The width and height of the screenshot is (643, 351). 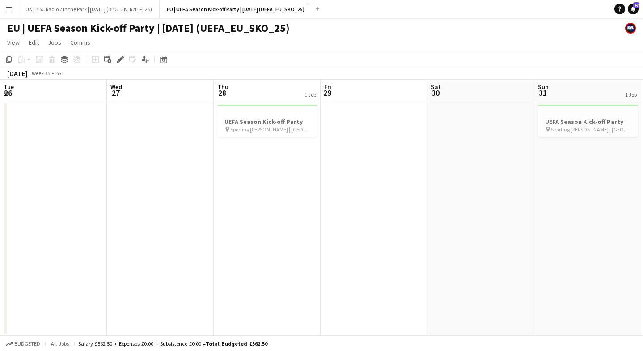 What do you see at coordinates (23, 344) in the screenshot?
I see `button: Budgeted` at bounding box center [23, 344].